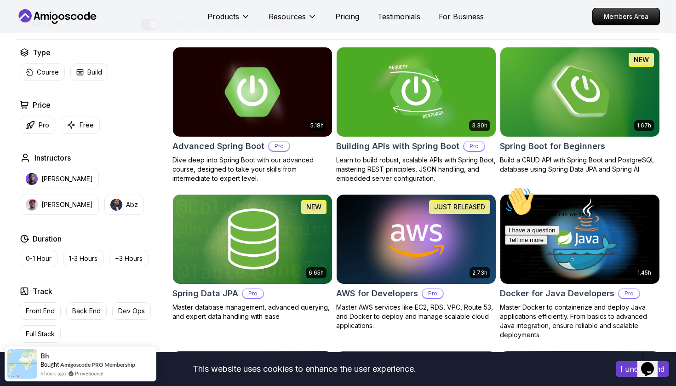 The image size is (676, 386). I want to click on p: Course, so click(48, 72).